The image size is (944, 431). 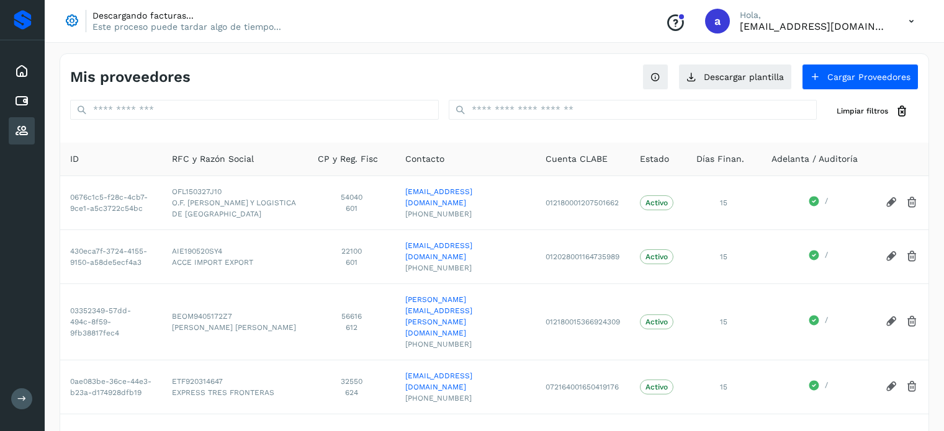 What do you see at coordinates (351, 316) in the screenshot?
I see `span: 56616` at bounding box center [351, 316].